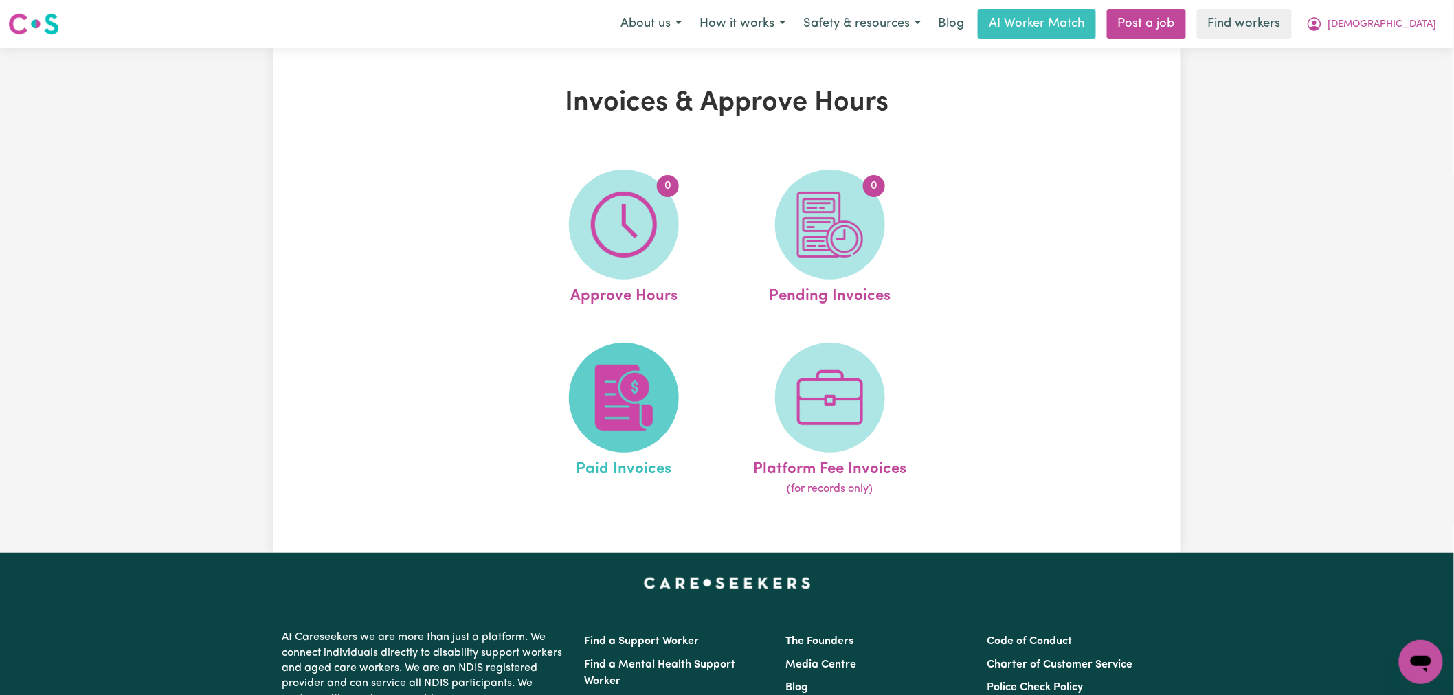 The image size is (1454, 695). I want to click on a: Careseekers logo, so click(34, 24).